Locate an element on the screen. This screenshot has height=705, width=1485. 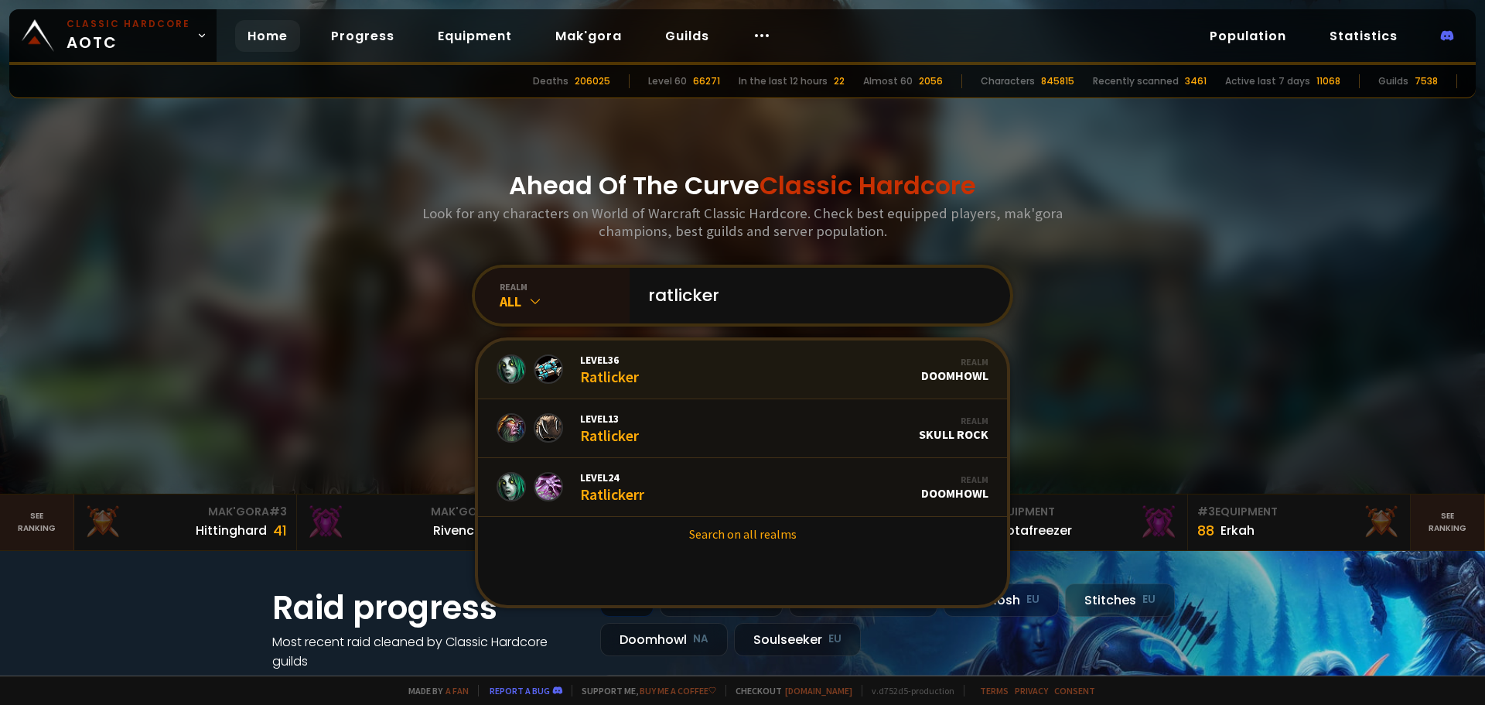
a: Privacy is located at coordinates (1031, 690).